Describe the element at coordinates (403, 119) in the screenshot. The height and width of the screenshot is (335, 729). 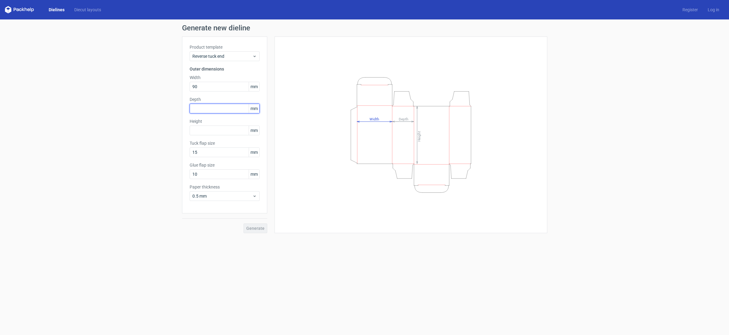
I see `tspan: Depth` at that location.